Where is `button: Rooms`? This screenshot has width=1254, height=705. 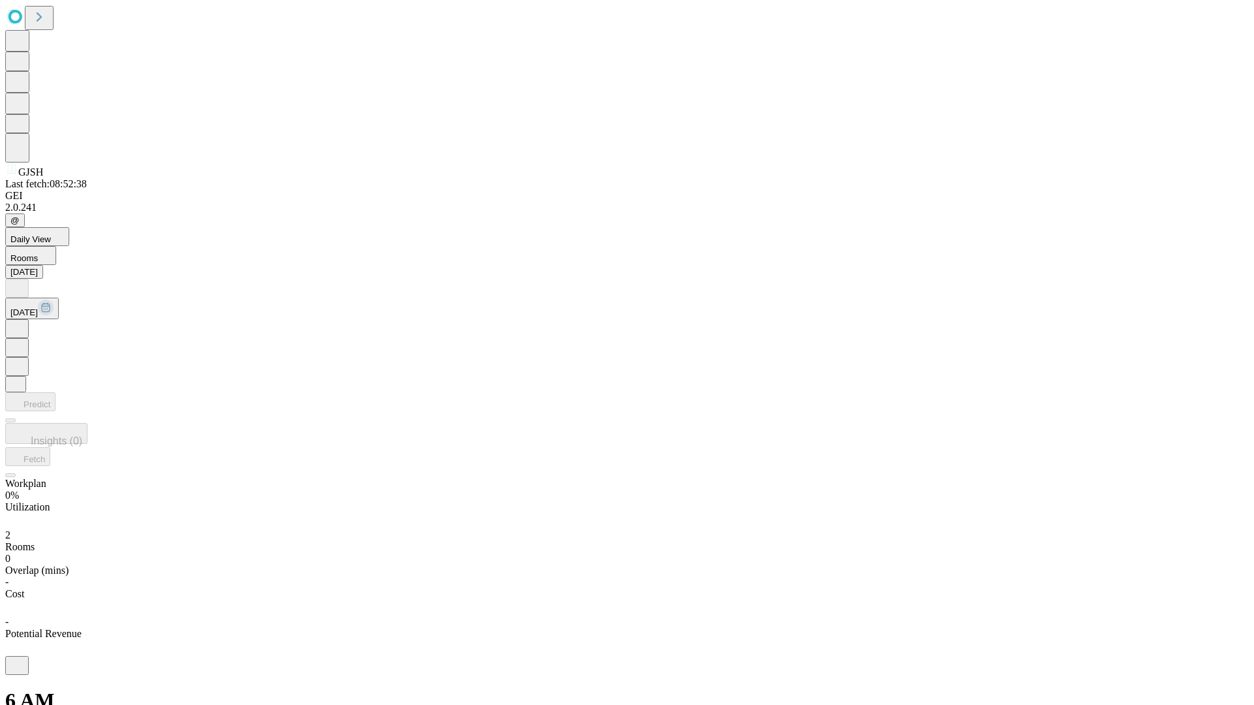 button: Rooms is located at coordinates (31, 255).